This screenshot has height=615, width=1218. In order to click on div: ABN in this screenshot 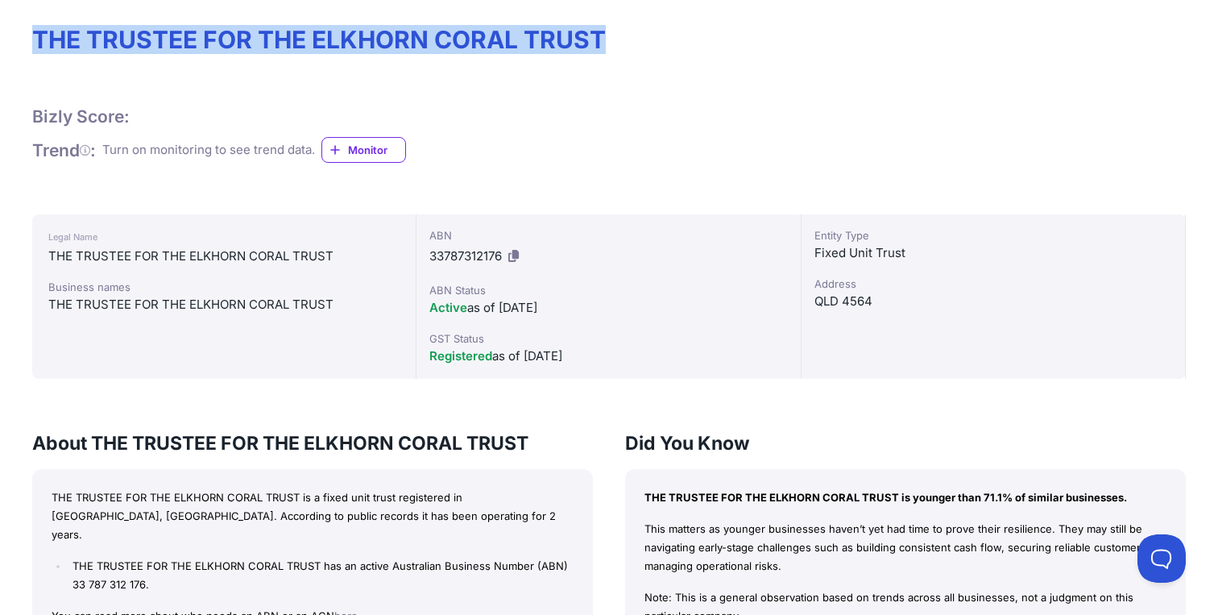, I will do `click(608, 235)`.